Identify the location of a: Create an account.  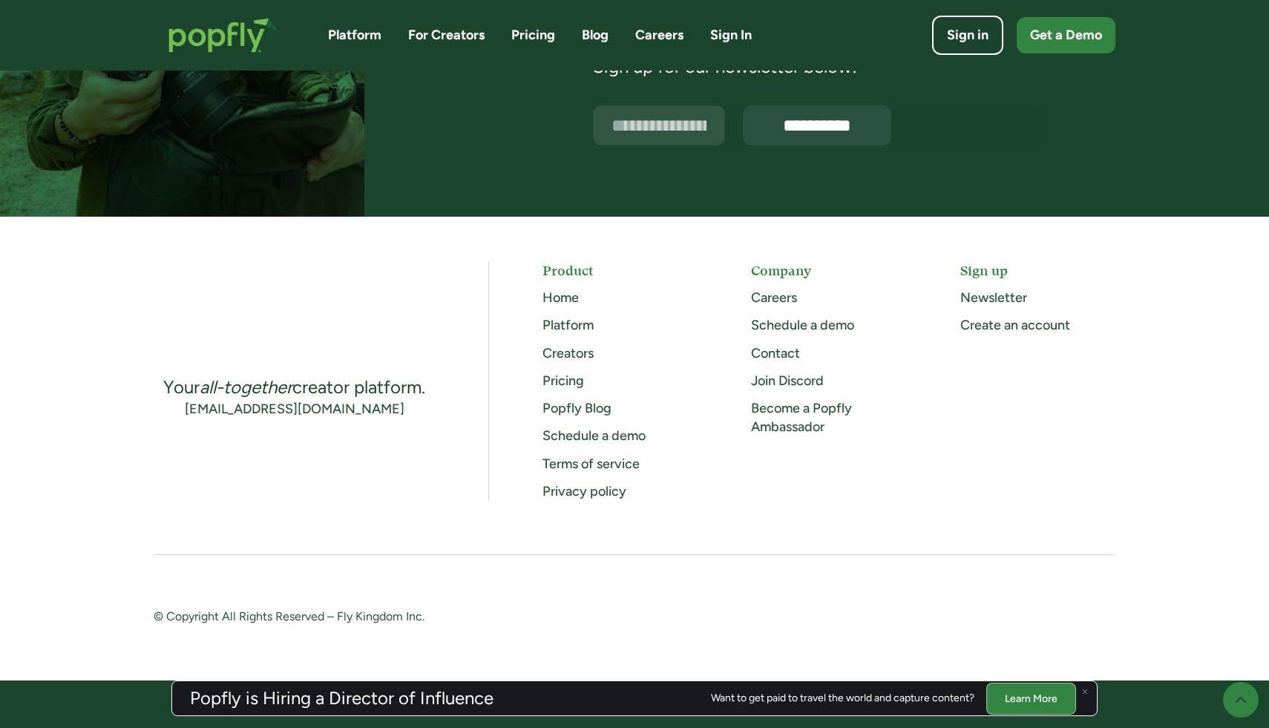
(1016, 325).